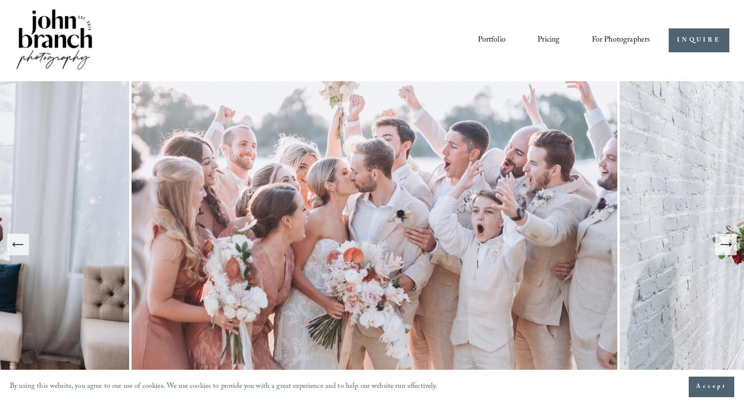  Describe the element at coordinates (698, 40) in the screenshot. I see `a: INQUIRE` at that location.